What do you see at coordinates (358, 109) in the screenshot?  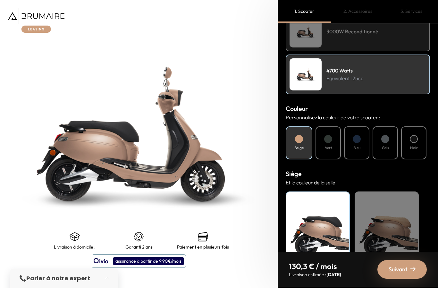 I see `h3: Couleur` at bounding box center [358, 109].